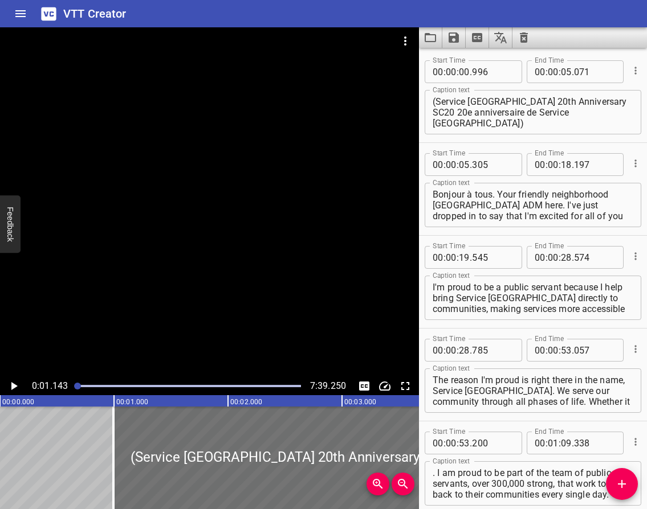 Image resolution: width=647 pixels, height=509 pixels. What do you see at coordinates (477, 38) in the screenshot?
I see `button: Extract captions from video` at bounding box center [477, 38].